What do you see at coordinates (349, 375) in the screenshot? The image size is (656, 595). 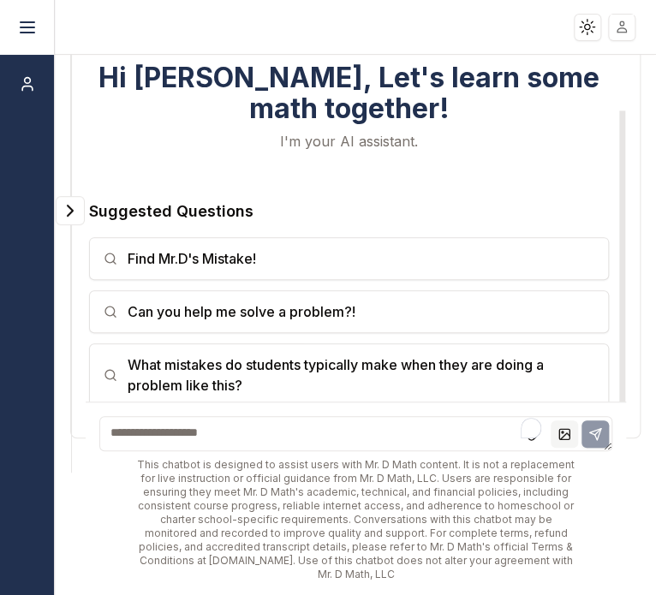 I see `button: What mistakes do students typically make when they are doing a problem like this?` at bounding box center [349, 375].